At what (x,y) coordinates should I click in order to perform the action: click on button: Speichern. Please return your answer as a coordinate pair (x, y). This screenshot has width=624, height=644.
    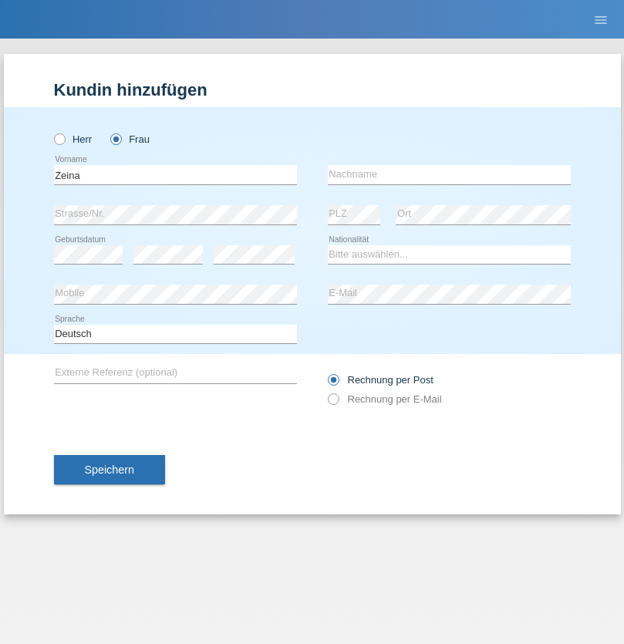
    Looking at the image, I should click on (109, 470).